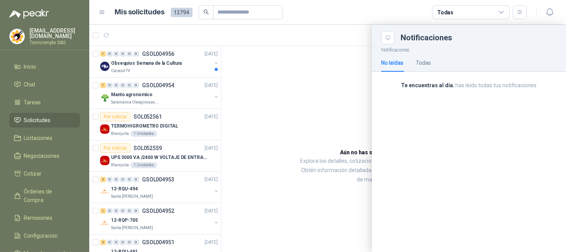  Describe the element at coordinates (45, 236) in the screenshot. I see `a: Configuración` at that location.